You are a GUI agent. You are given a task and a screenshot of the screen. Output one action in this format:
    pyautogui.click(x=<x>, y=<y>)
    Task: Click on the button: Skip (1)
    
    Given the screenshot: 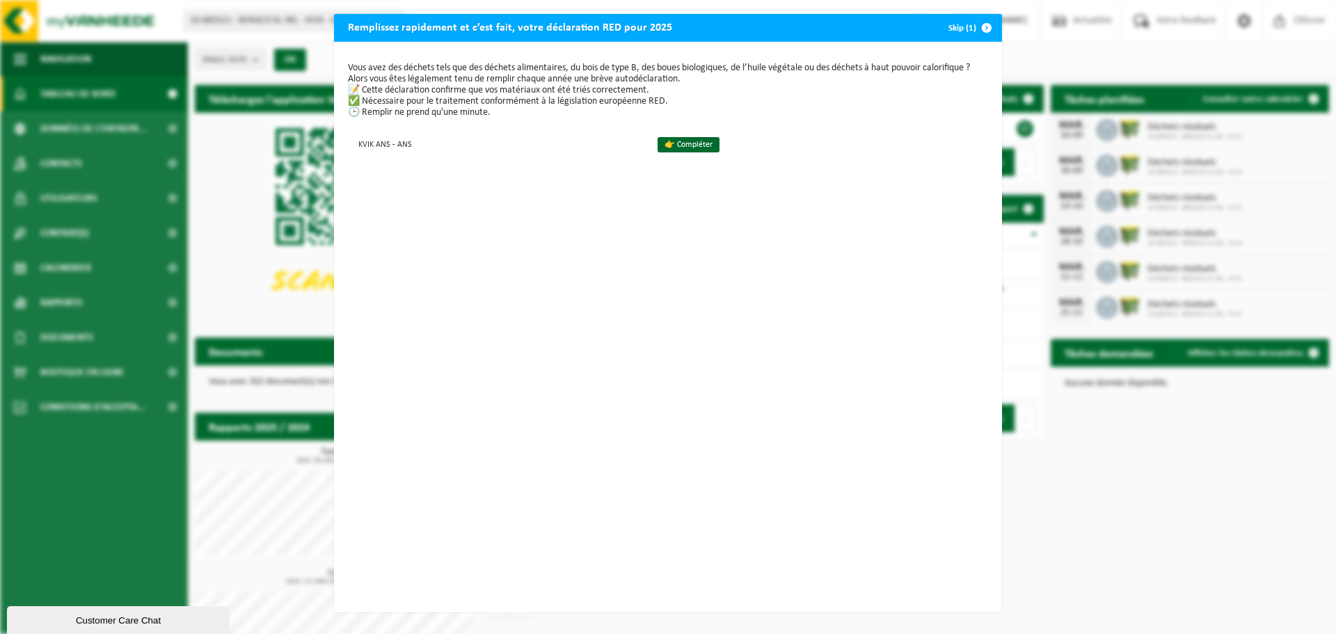 What is the action you would take?
    pyautogui.click(x=969, y=28)
    